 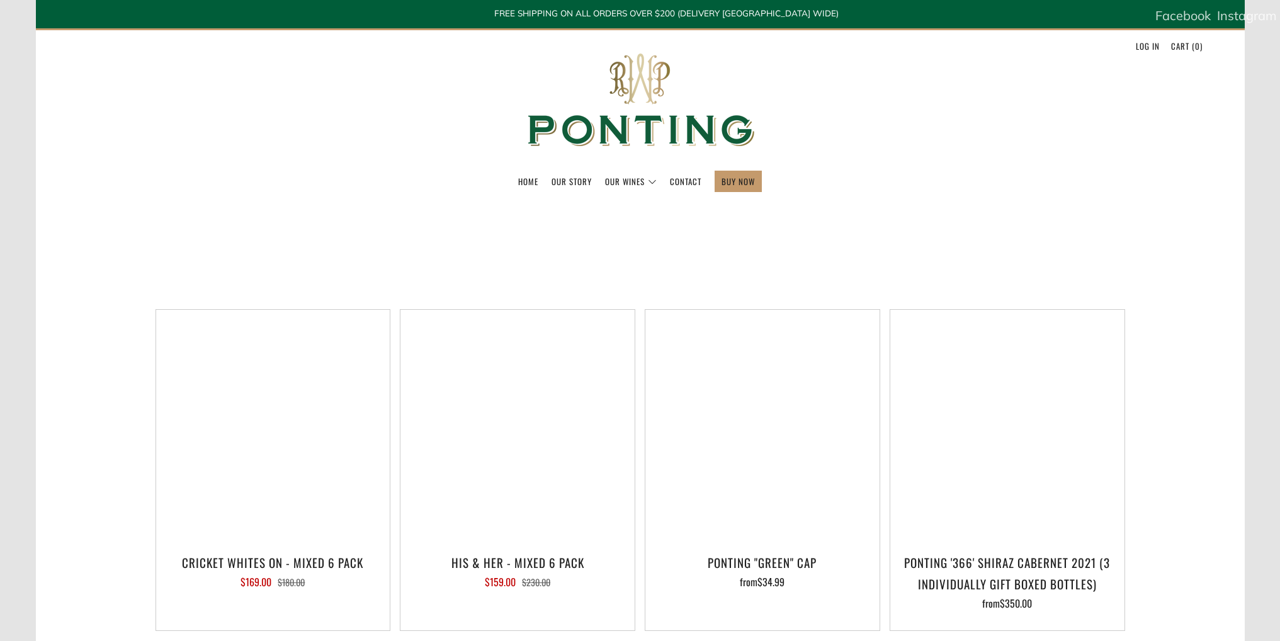 I want to click on span: $180.00, so click(x=291, y=582).